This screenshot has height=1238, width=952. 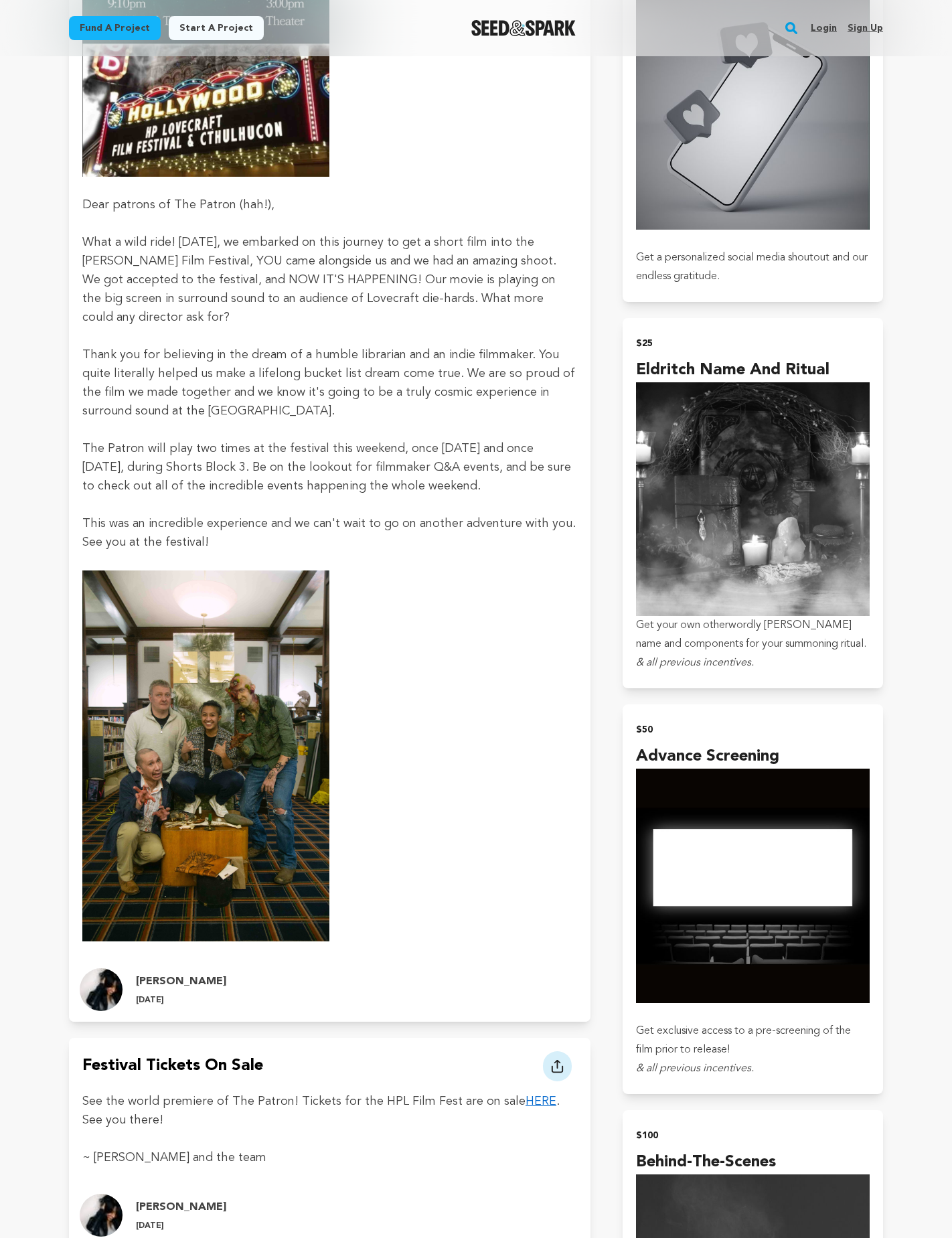 I want to click on h2: $25, so click(x=752, y=344).